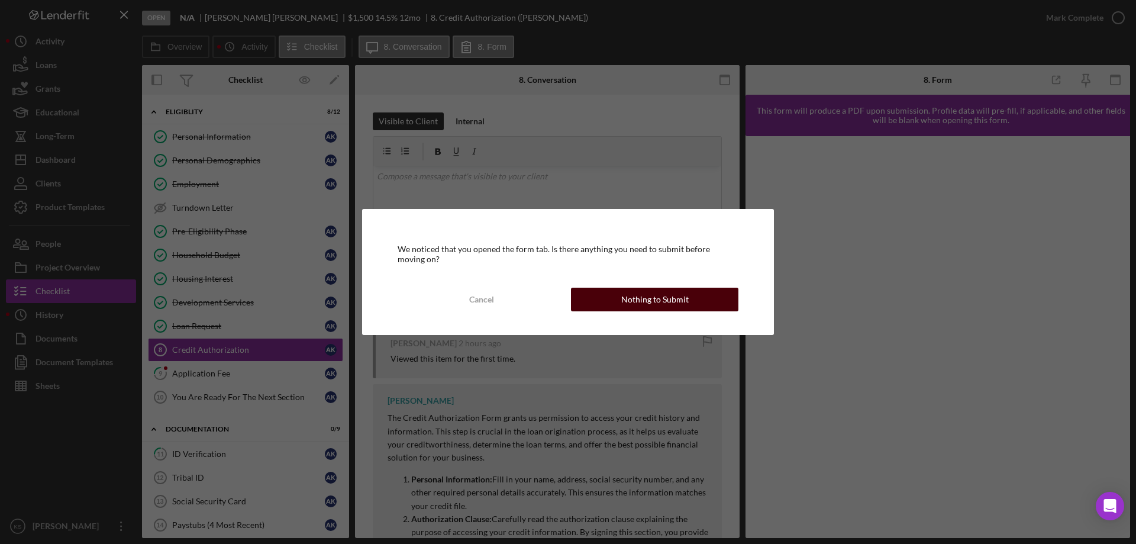 The width and height of the screenshot is (1136, 544). Describe the element at coordinates (654, 299) in the screenshot. I see `button: Nothing to Submit` at that location.